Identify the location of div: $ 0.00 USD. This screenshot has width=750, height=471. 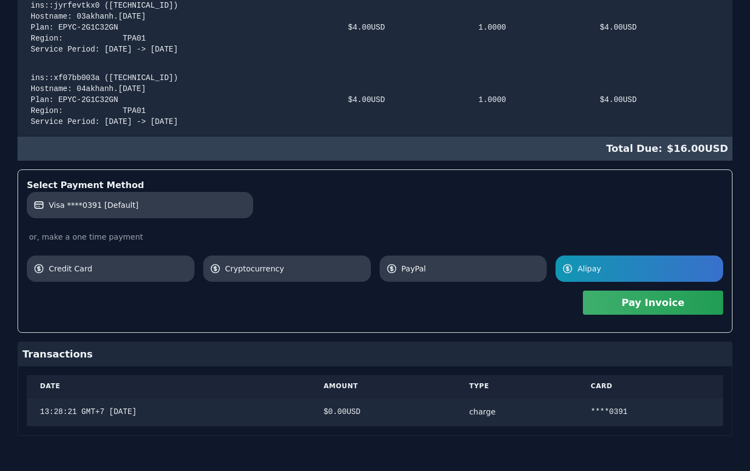
(383, 411).